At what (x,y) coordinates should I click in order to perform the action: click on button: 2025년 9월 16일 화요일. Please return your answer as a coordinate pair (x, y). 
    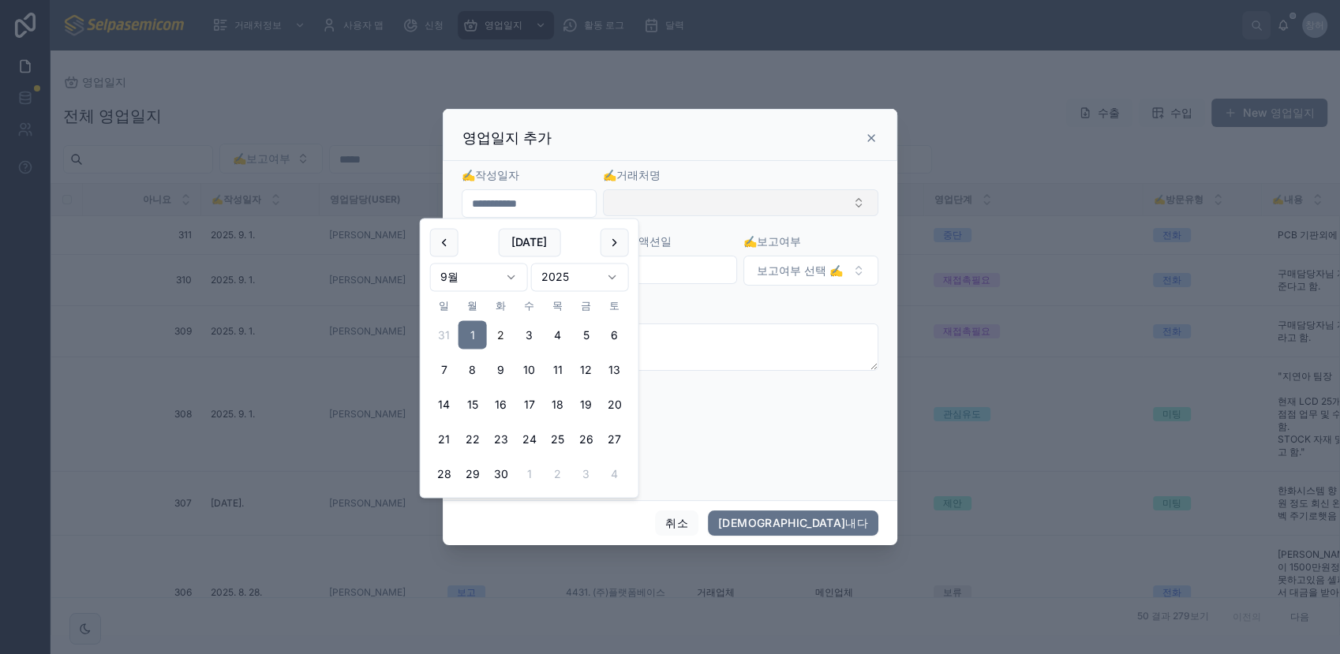
    Looking at the image, I should click on (501, 405).